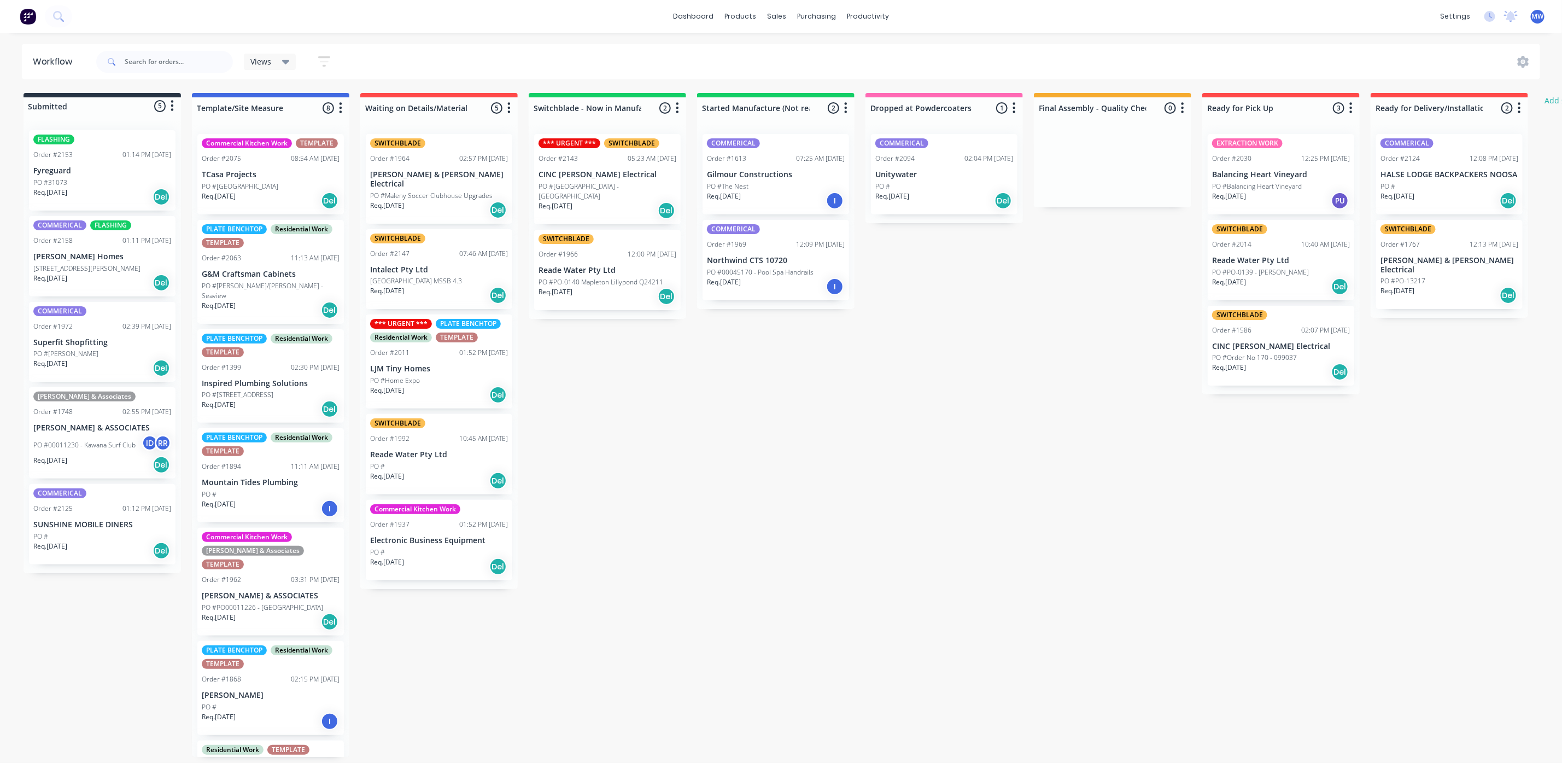  What do you see at coordinates (1538, 16) in the screenshot?
I see `span: MW` at bounding box center [1538, 16].